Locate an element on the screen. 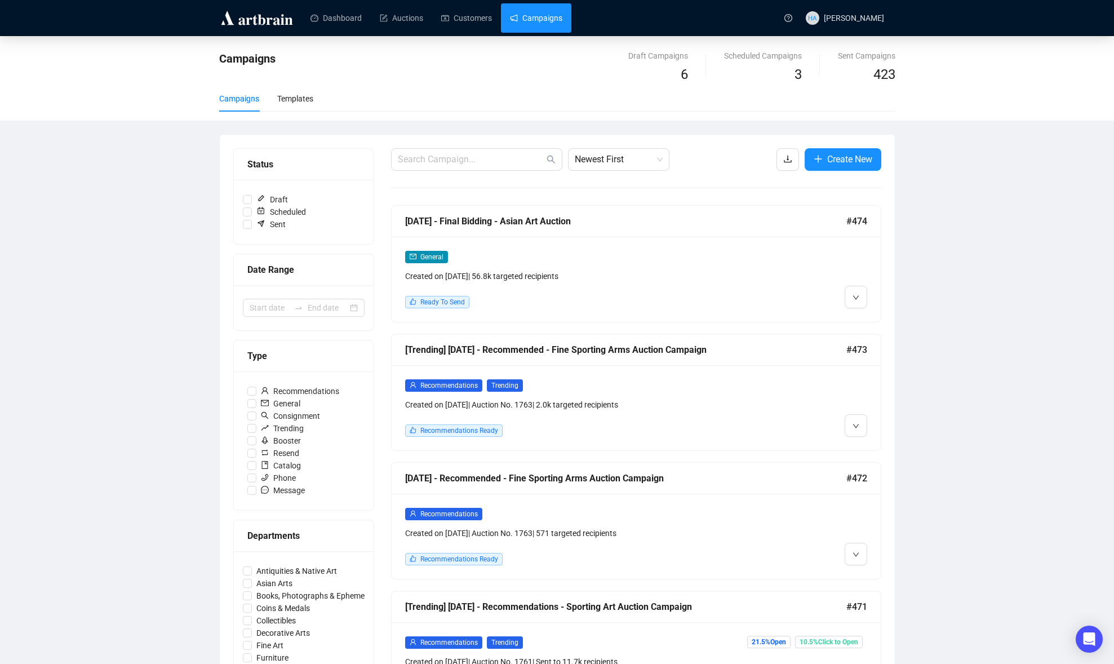 This screenshot has width=1114, height=664. span: Coins & Medals is located at coordinates (283, 608).